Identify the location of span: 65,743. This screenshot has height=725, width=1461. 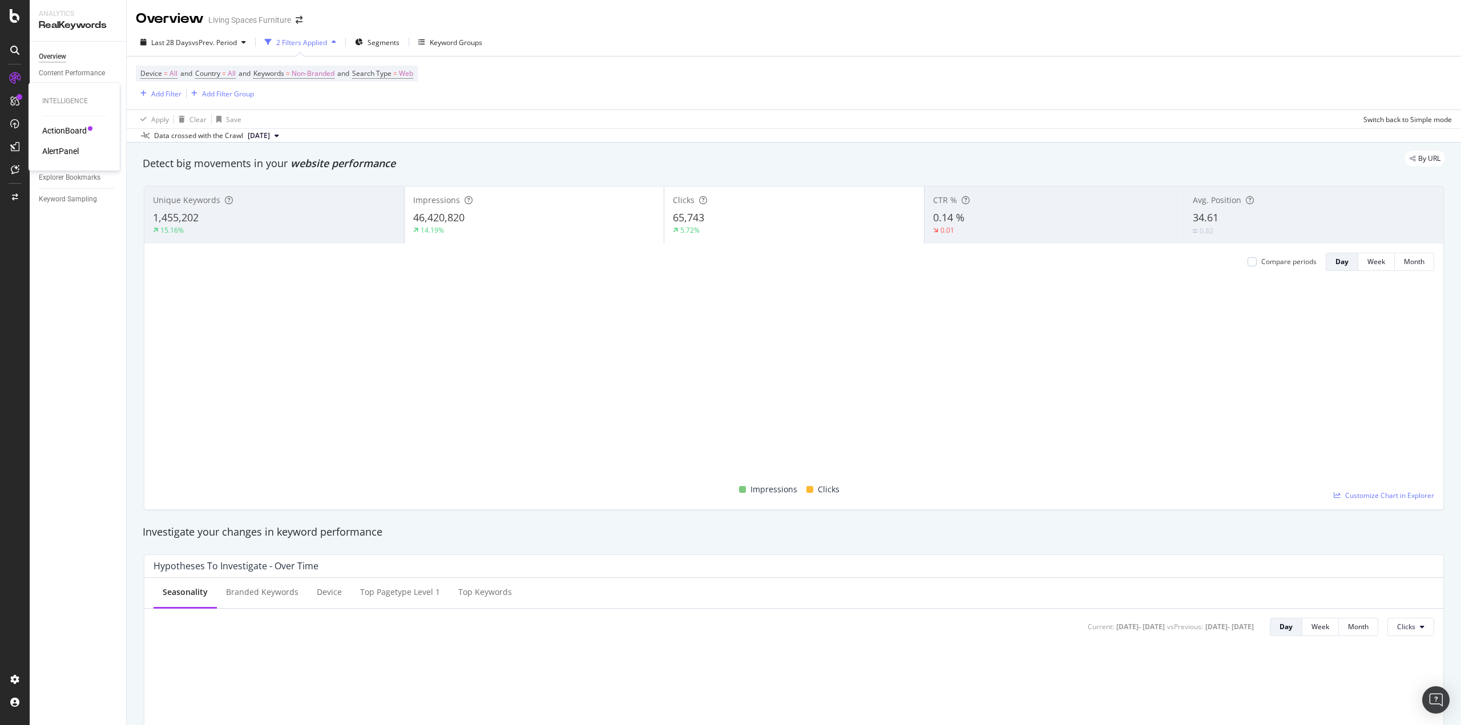
(688, 217).